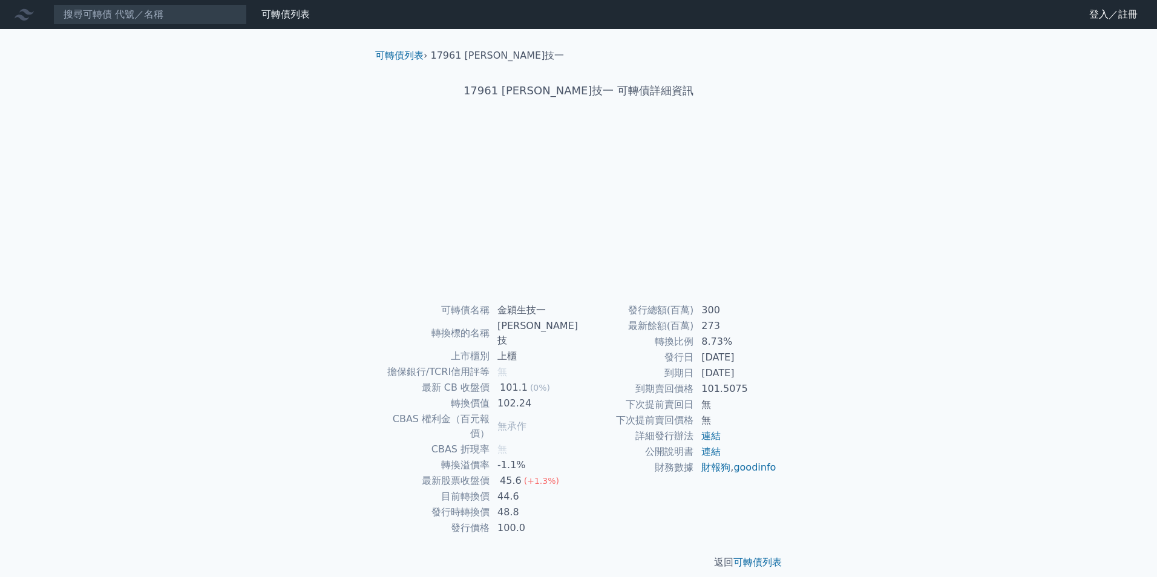 Image resolution: width=1157 pixels, height=577 pixels. Describe the element at coordinates (435, 334) in the screenshot. I see `td: 轉換標的名稱` at that location.